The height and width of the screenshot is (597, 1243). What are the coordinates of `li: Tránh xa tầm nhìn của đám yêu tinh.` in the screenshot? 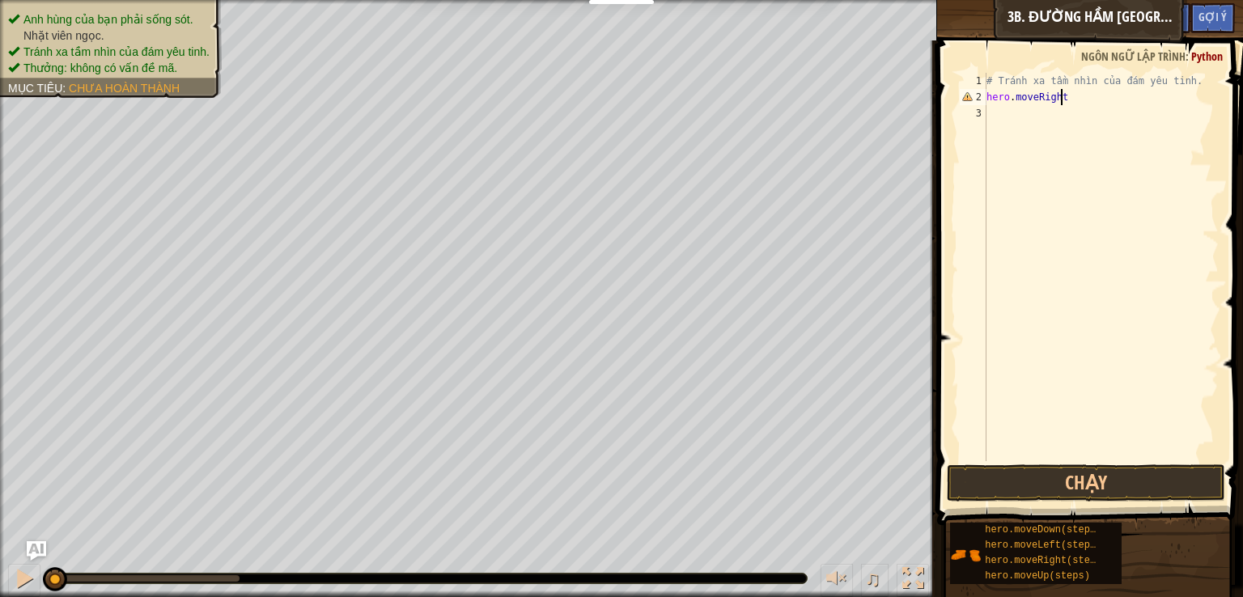 It's located at (108, 52).